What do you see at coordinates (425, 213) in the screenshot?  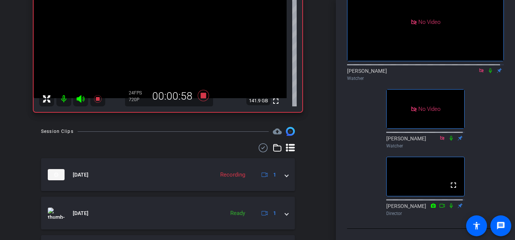 I see `div: Director` at bounding box center [425, 213].